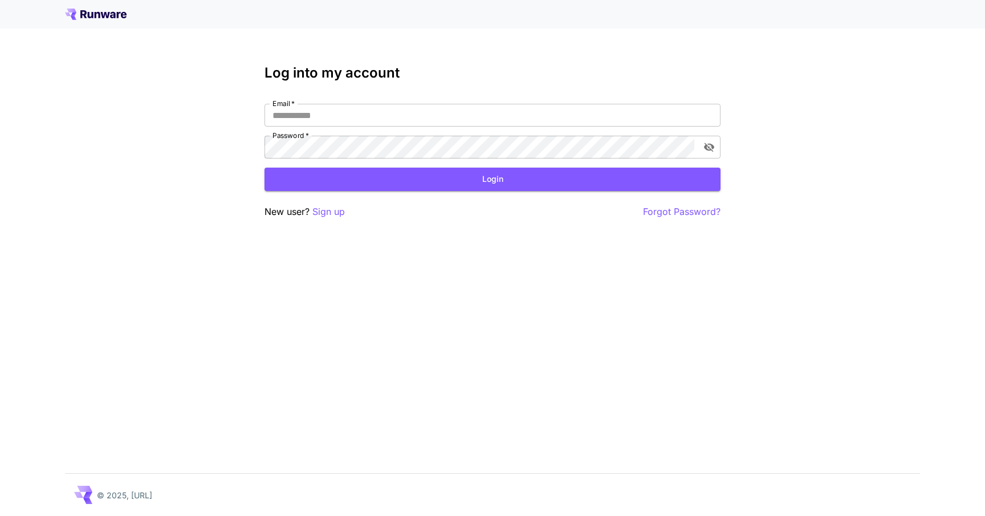 The image size is (985, 516). What do you see at coordinates (328, 212) in the screenshot?
I see `p: Sign up` at bounding box center [328, 212].